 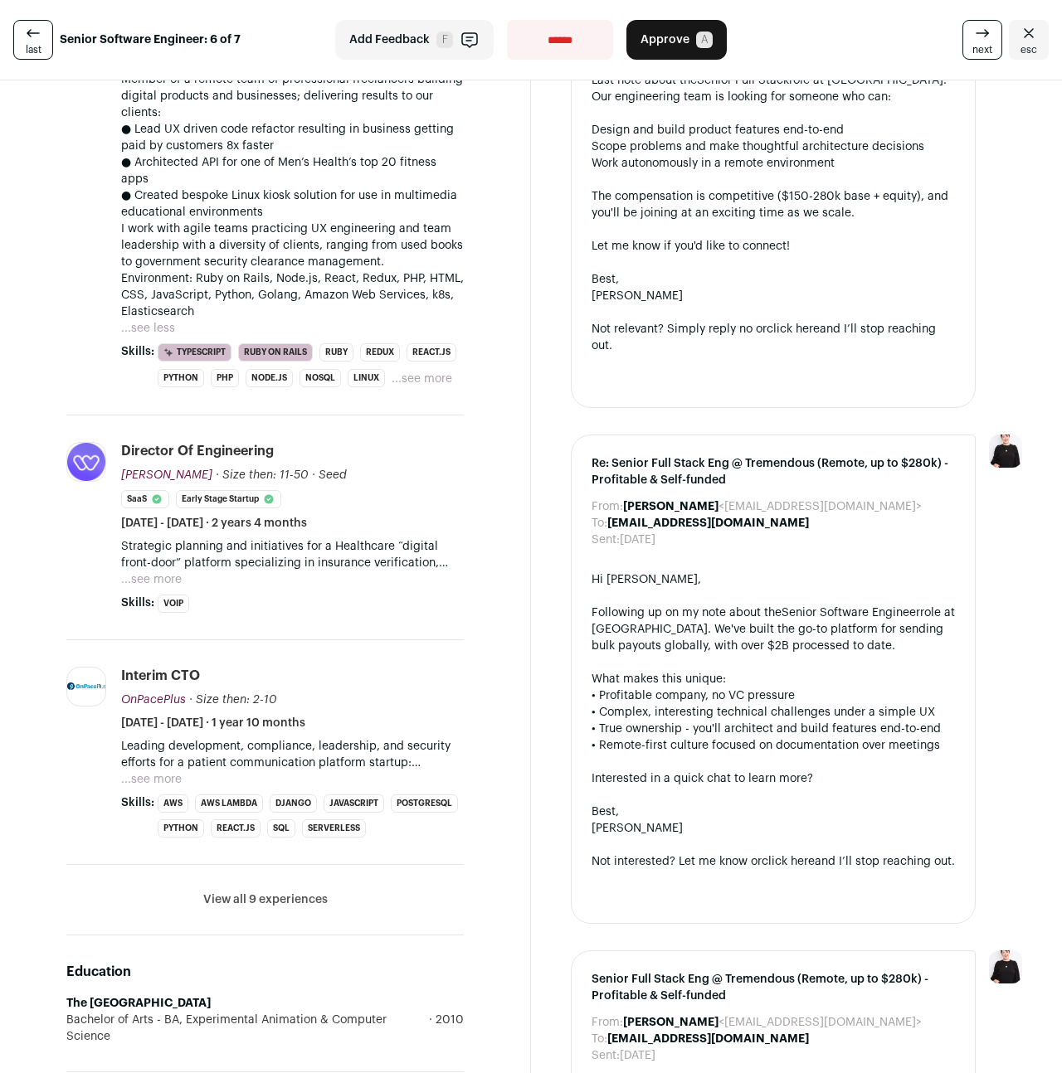 I want to click on li: TypeScript, so click(x=194, y=353).